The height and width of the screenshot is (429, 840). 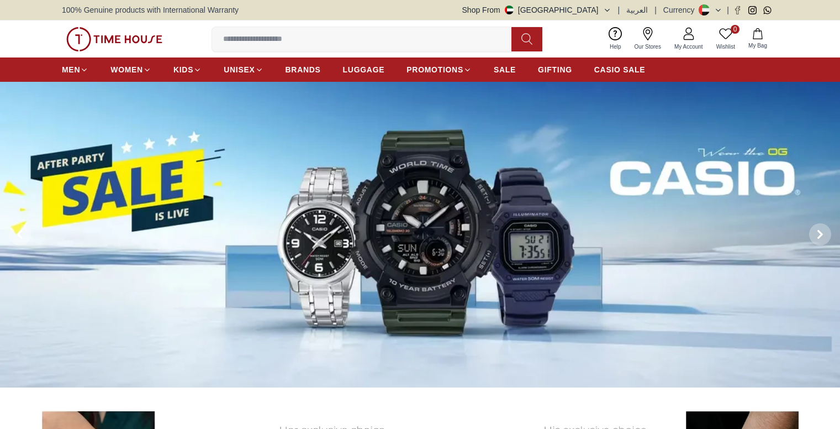 I want to click on img: United Arab Emirates, so click(x=509, y=10).